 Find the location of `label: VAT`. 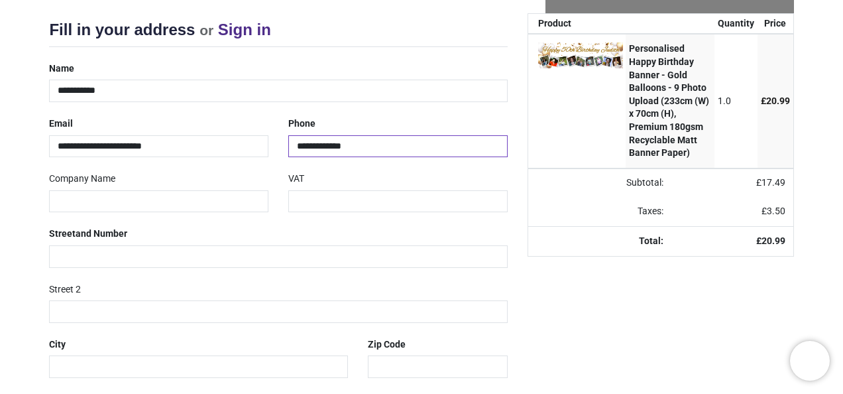

label: VAT is located at coordinates (296, 179).